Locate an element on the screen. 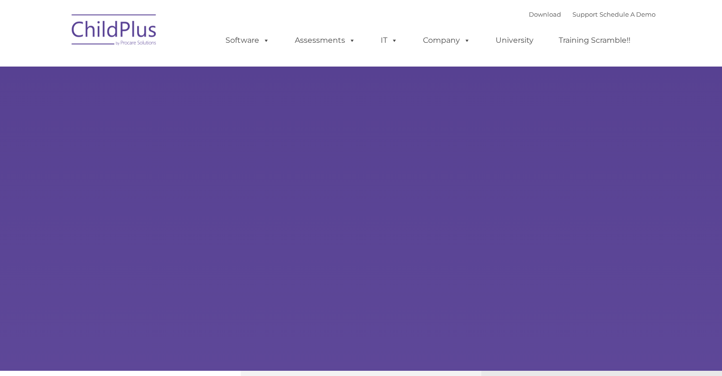 The width and height of the screenshot is (722, 376). a: University is located at coordinates (515, 40).